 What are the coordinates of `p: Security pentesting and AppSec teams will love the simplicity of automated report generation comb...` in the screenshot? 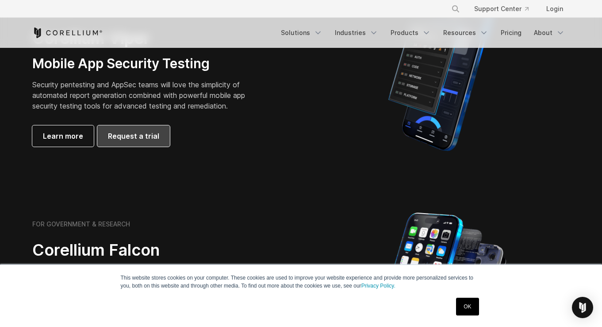 It's located at (146, 95).